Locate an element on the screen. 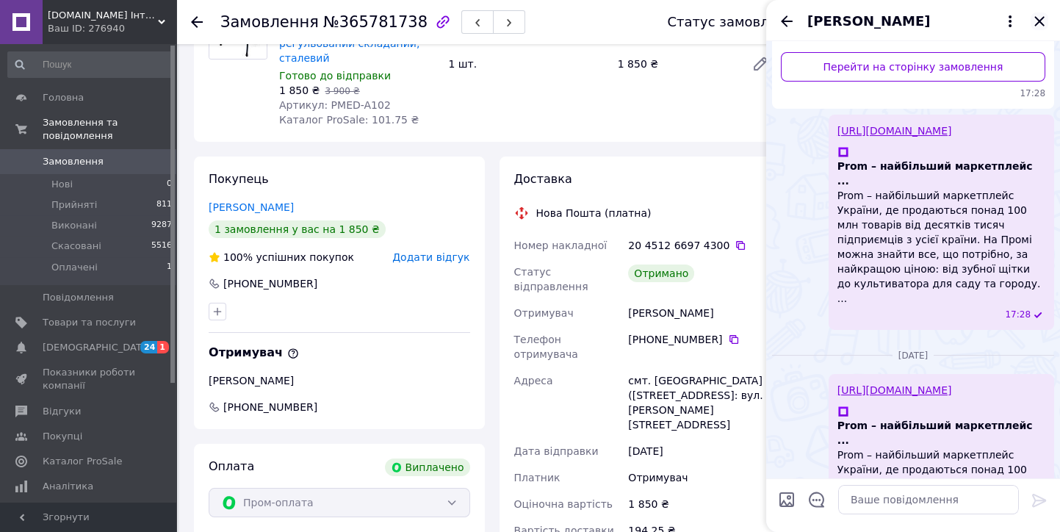  span: Дата відправки is located at coordinates (556, 451).